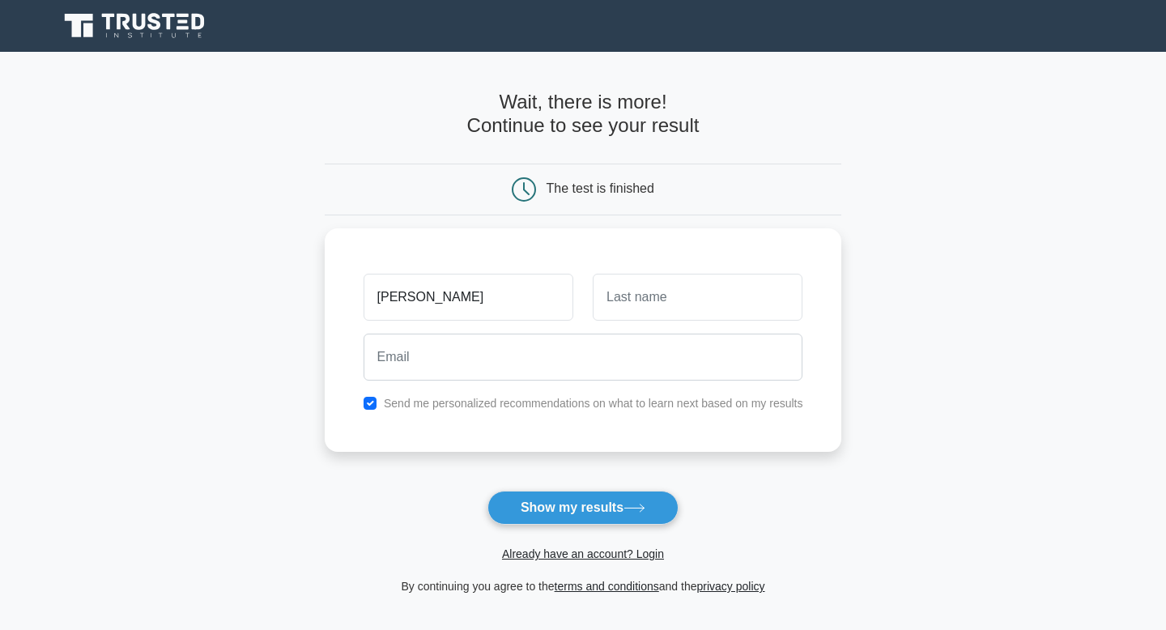 This screenshot has width=1166, height=630. What do you see at coordinates (468, 297) in the screenshot?
I see `input: First name` at bounding box center [468, 297].